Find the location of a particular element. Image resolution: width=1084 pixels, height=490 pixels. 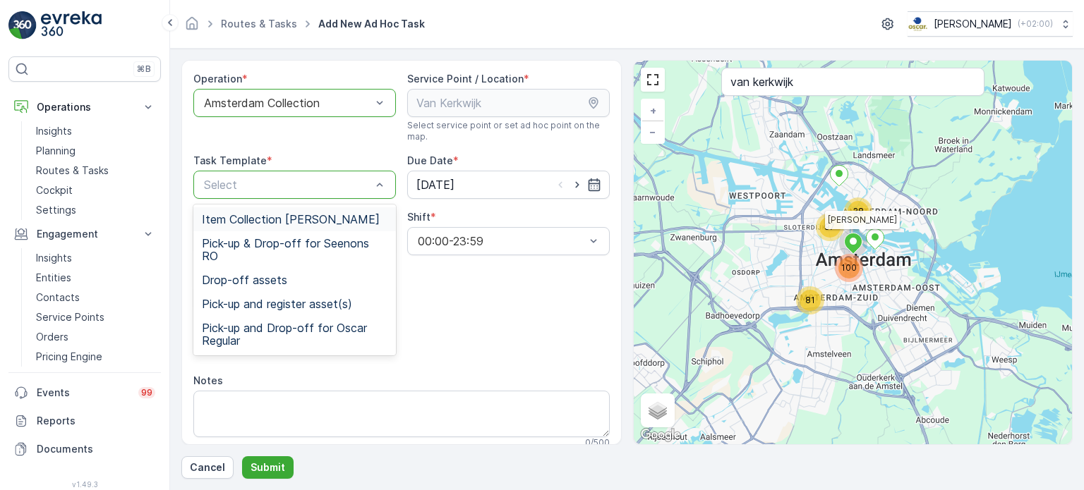

span: 38 is located at coordinates (858, 211).